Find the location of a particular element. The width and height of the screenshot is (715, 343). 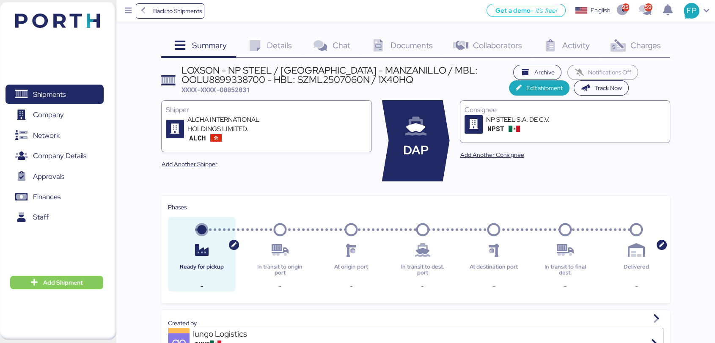

span: Back to Shipments is located at coordinates (177, 11).